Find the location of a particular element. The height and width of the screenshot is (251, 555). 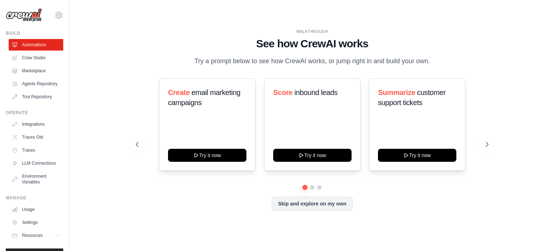

div: Manage is located at coordinates (34, 198).